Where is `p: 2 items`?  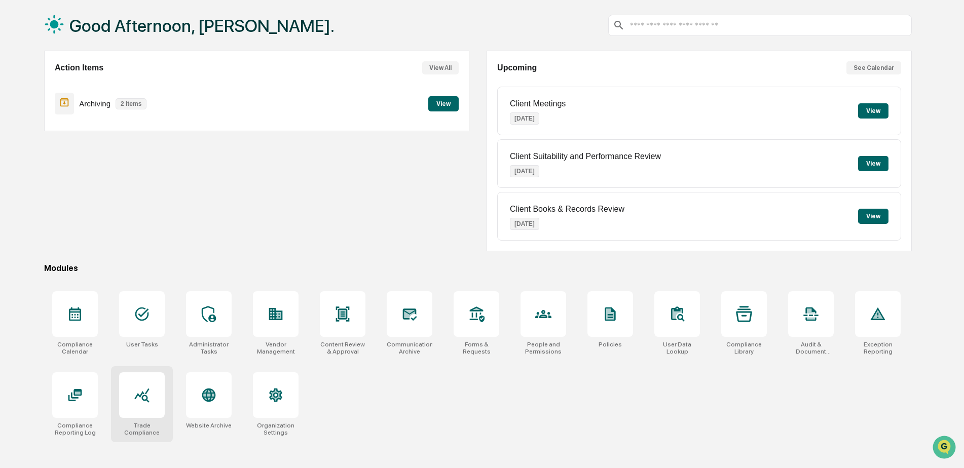 p: 2 items is located at coordinates (131, 104).